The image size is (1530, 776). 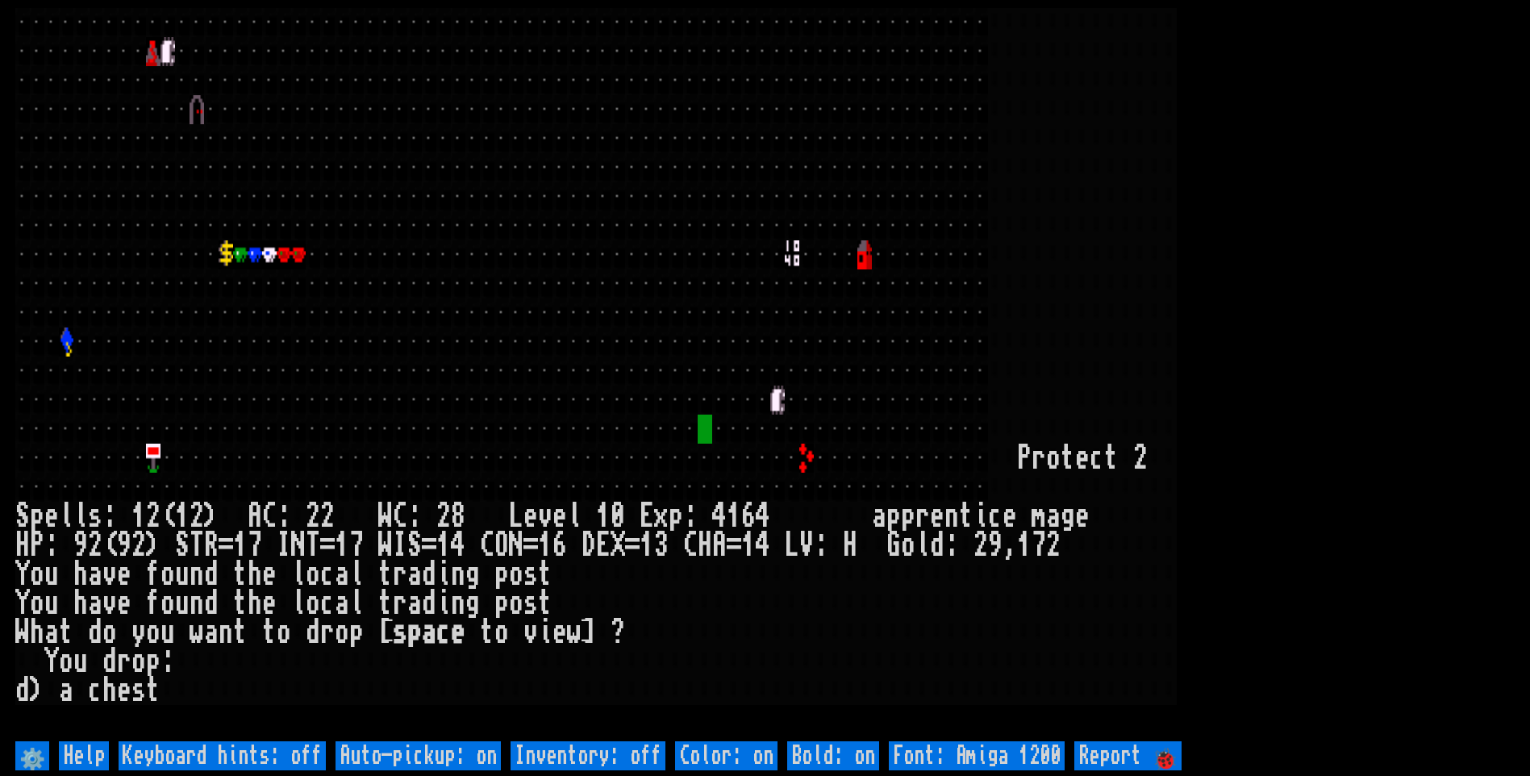 What do you see at coordinates (418, 756) in the screenshot?
I see `input: Auto-pickup: on` at bounding box center [418, 756].